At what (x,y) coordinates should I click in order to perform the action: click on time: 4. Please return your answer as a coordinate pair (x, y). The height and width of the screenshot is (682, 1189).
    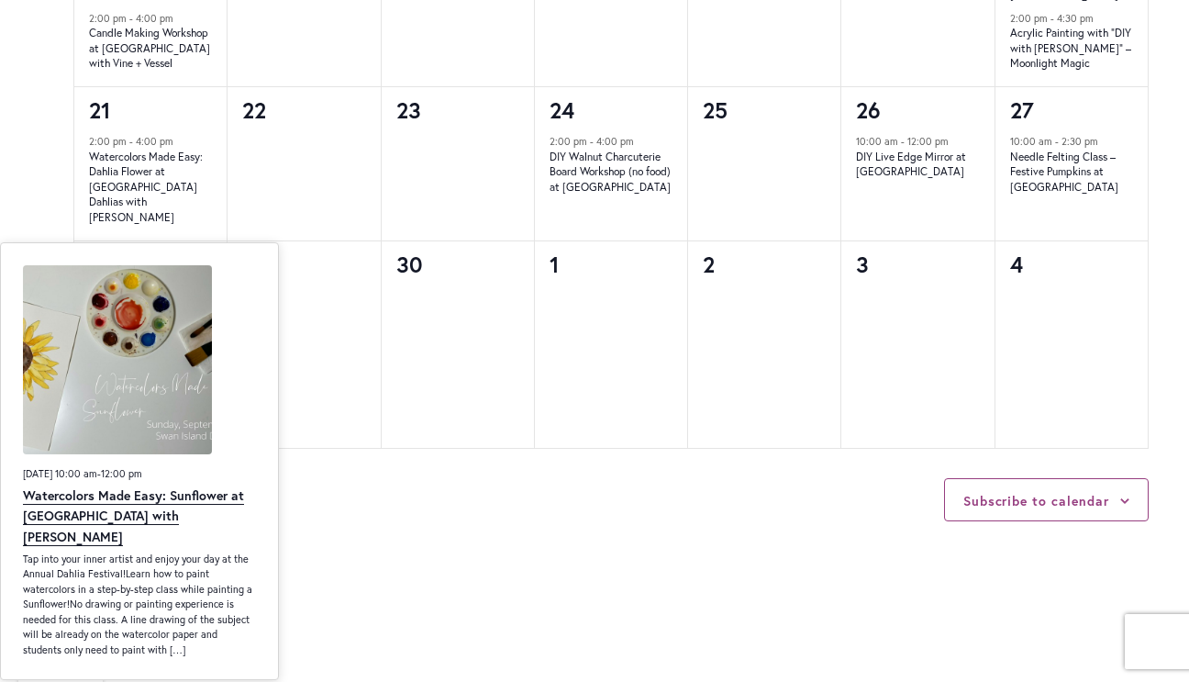
    Looking at the image, I should click on (1016, 264).